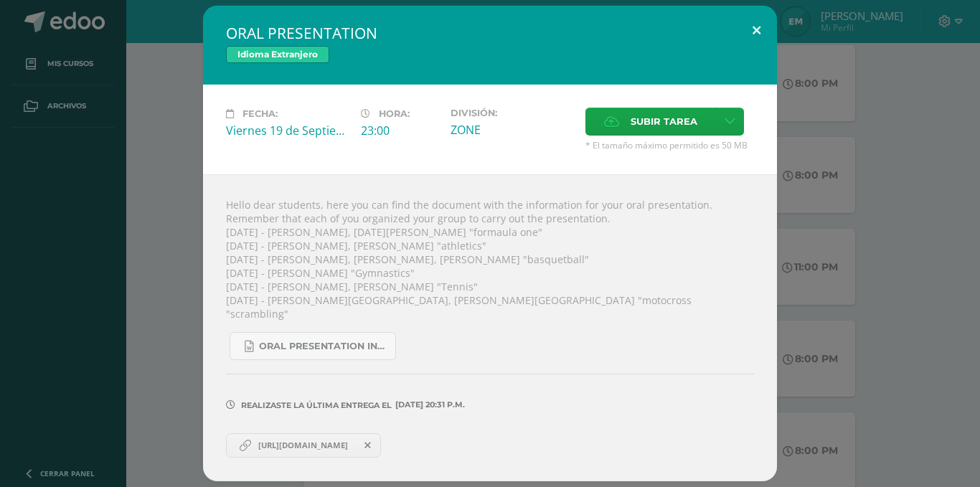 The width and height of the screenshot is (980, 487). What do you see at coordinates (663, 121) in the screenshot?
I see `span: Subir tarea` at bounding box center [663, 121].